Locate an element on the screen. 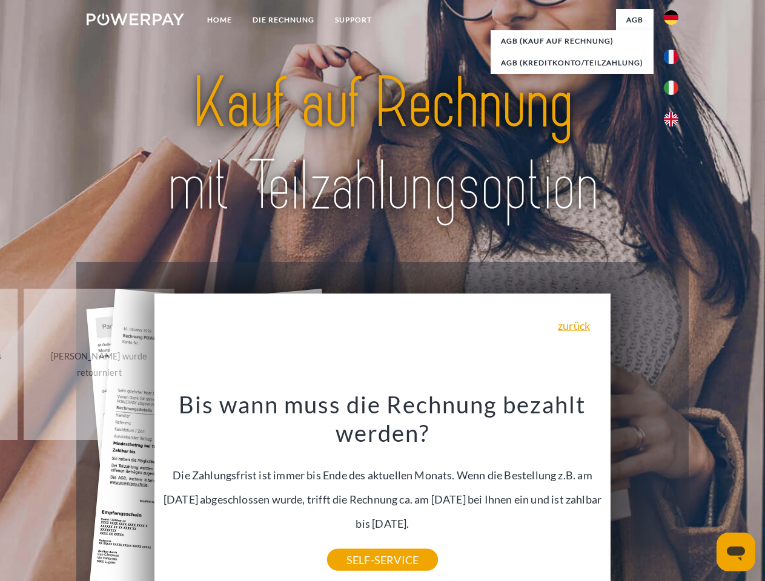 This screenshot has width=765, height=581. a: DIE RECHNUNG is located at coordinates (283, 20).